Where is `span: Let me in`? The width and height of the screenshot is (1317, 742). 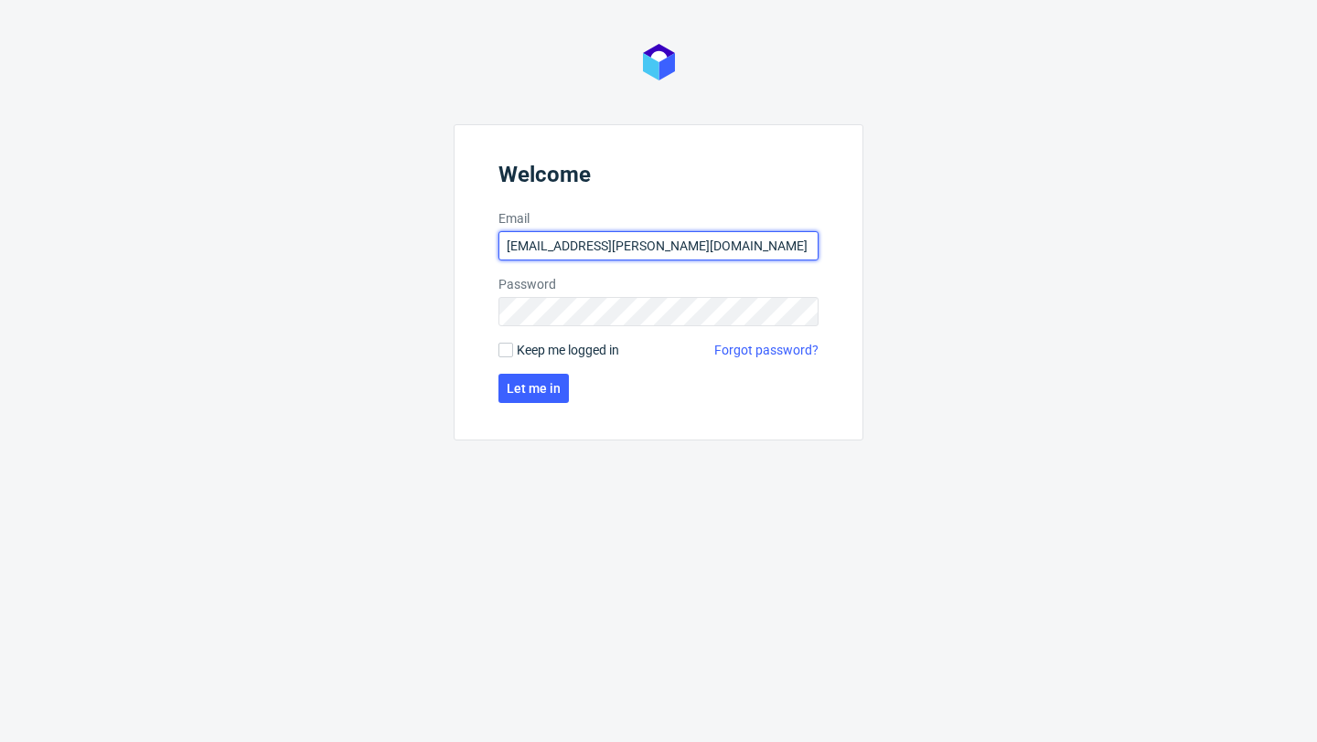
span: Let me in is located at coordinates (533, 389).